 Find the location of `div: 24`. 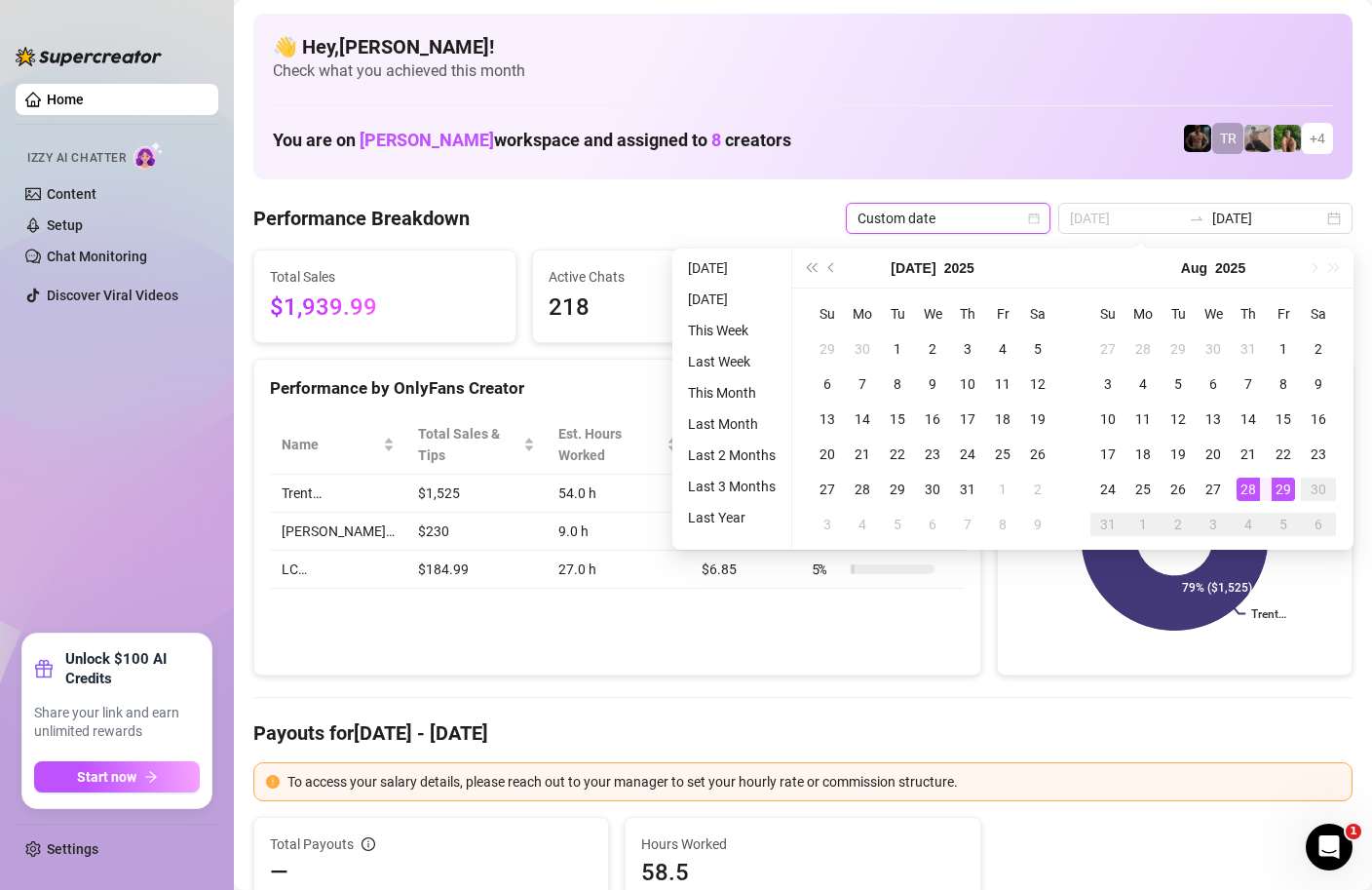

div: 24 is located at coordinates (1107, 489).